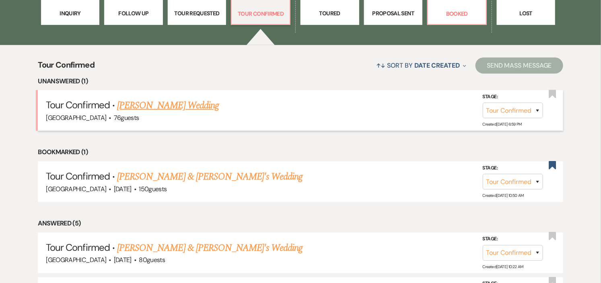  Describe the element at coordinates (526, 13) in the screenshot. I see `p: Lost` at that location.